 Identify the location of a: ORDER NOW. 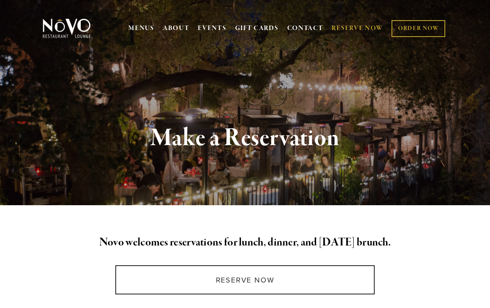
(419, 28).